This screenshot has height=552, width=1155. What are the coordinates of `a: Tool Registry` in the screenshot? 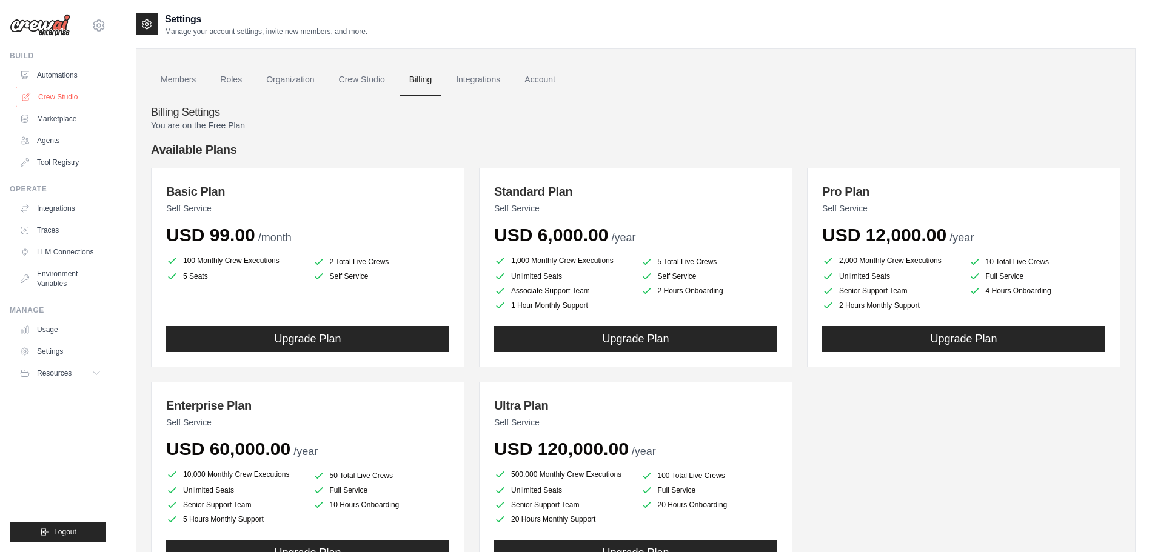 It's located at (60, 163).